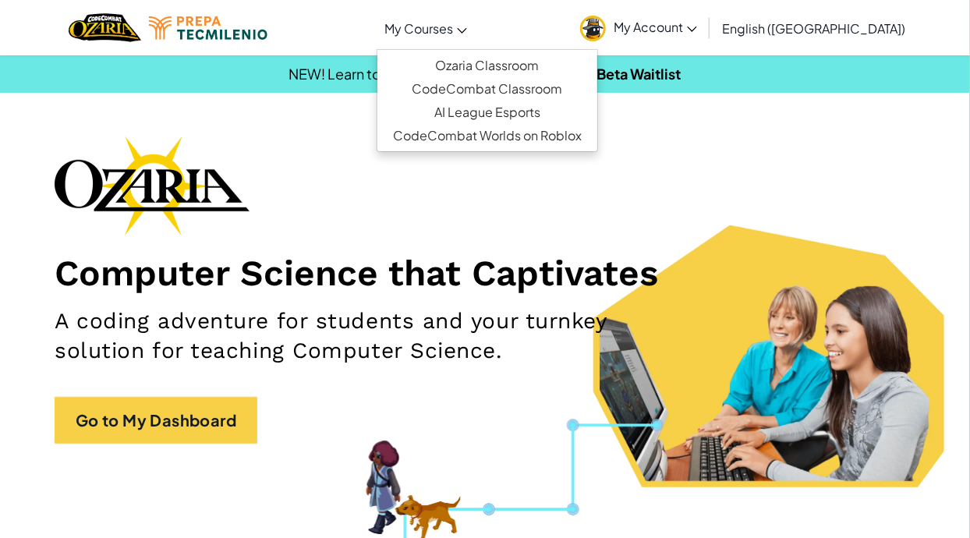 The height and width of the screenshot is (538, 970). Describe the element at coordinates (419, 28) in the screenshot. I see `span: My Courses` at that location.